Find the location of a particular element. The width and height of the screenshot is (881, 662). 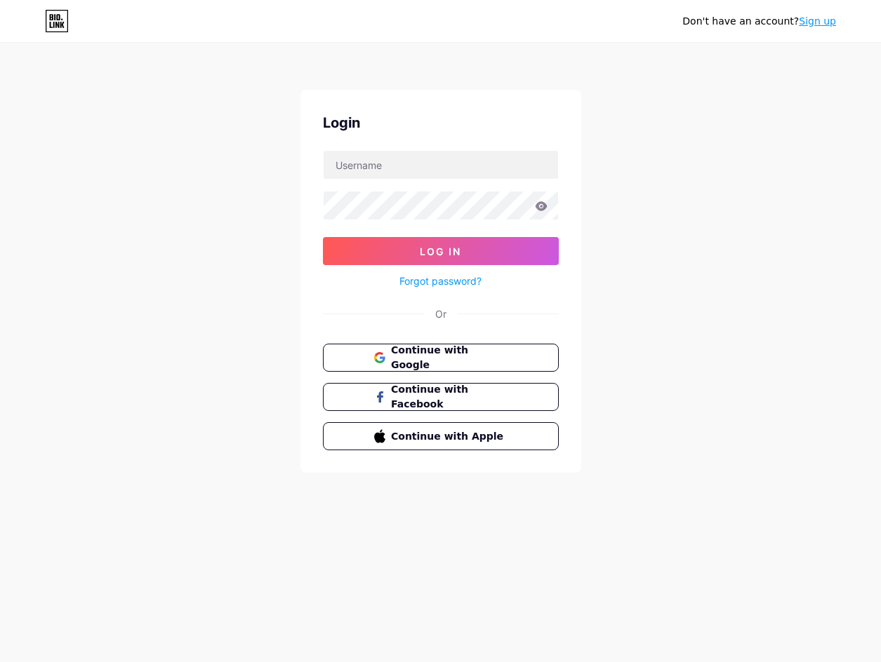

div: Don't have an account? is located at coordinates (758, 21).